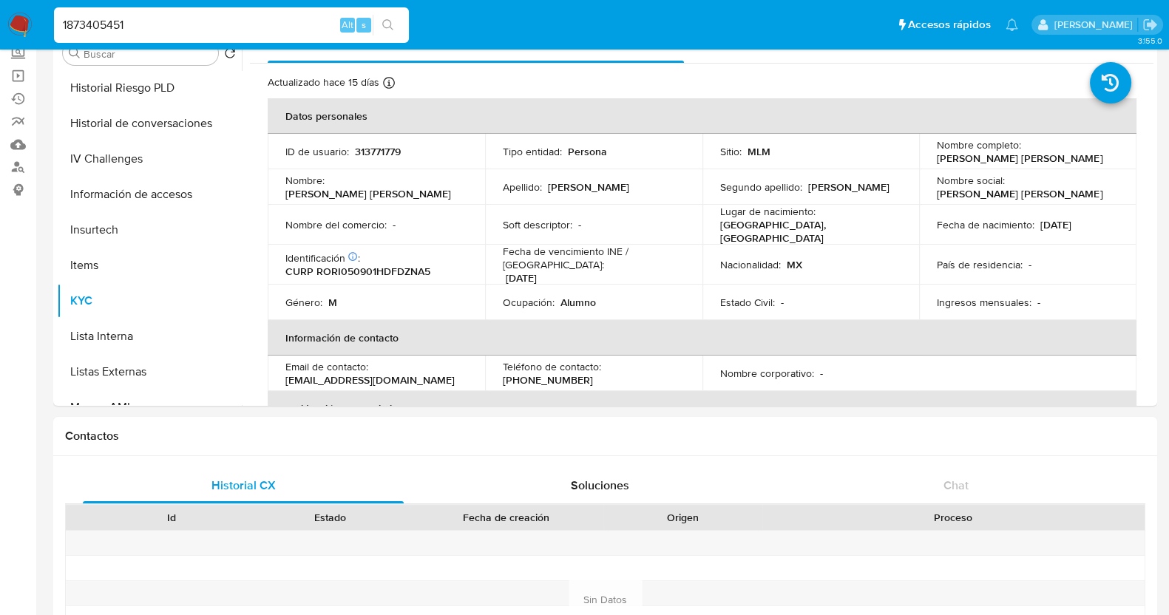  I want to click on span: Alt, so click(348, 24).